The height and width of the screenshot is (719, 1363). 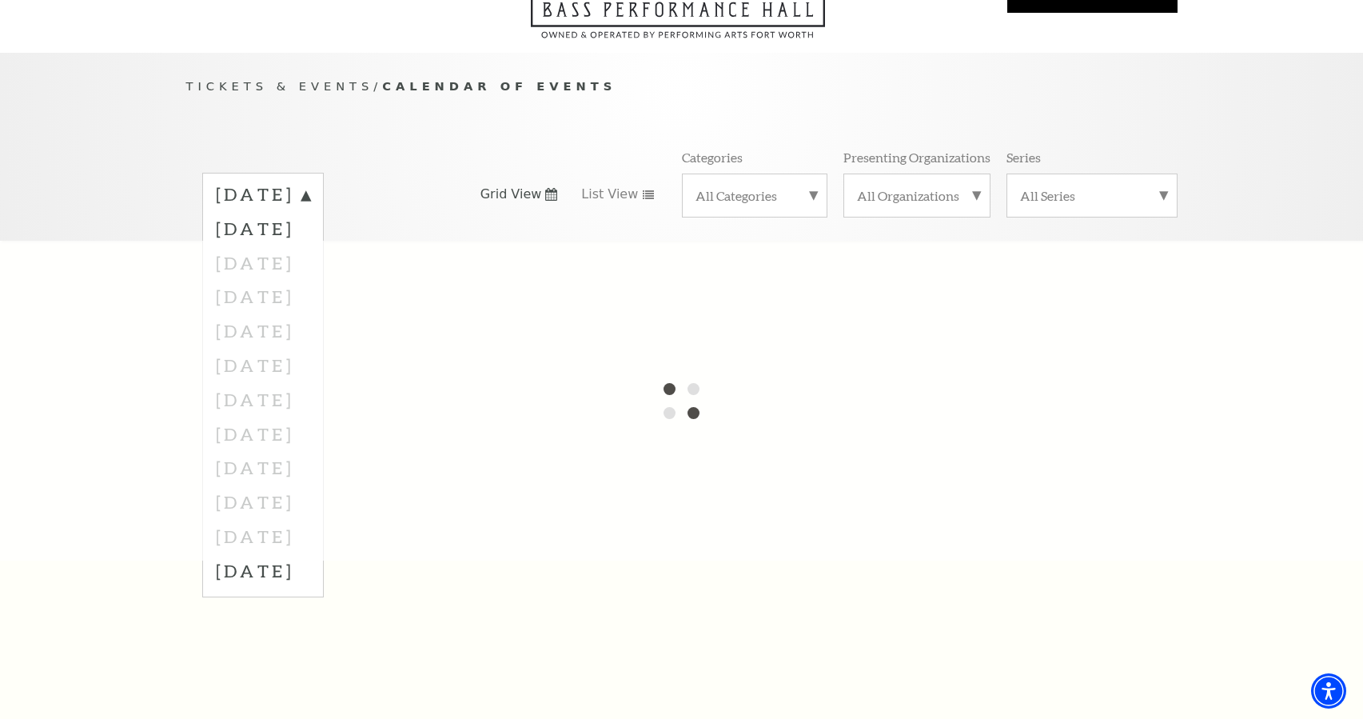 What do you see at coordinates (1328, 691) in the screenshot?
I see `div: Accessibility Menu` at bounding box center [1328, 691].